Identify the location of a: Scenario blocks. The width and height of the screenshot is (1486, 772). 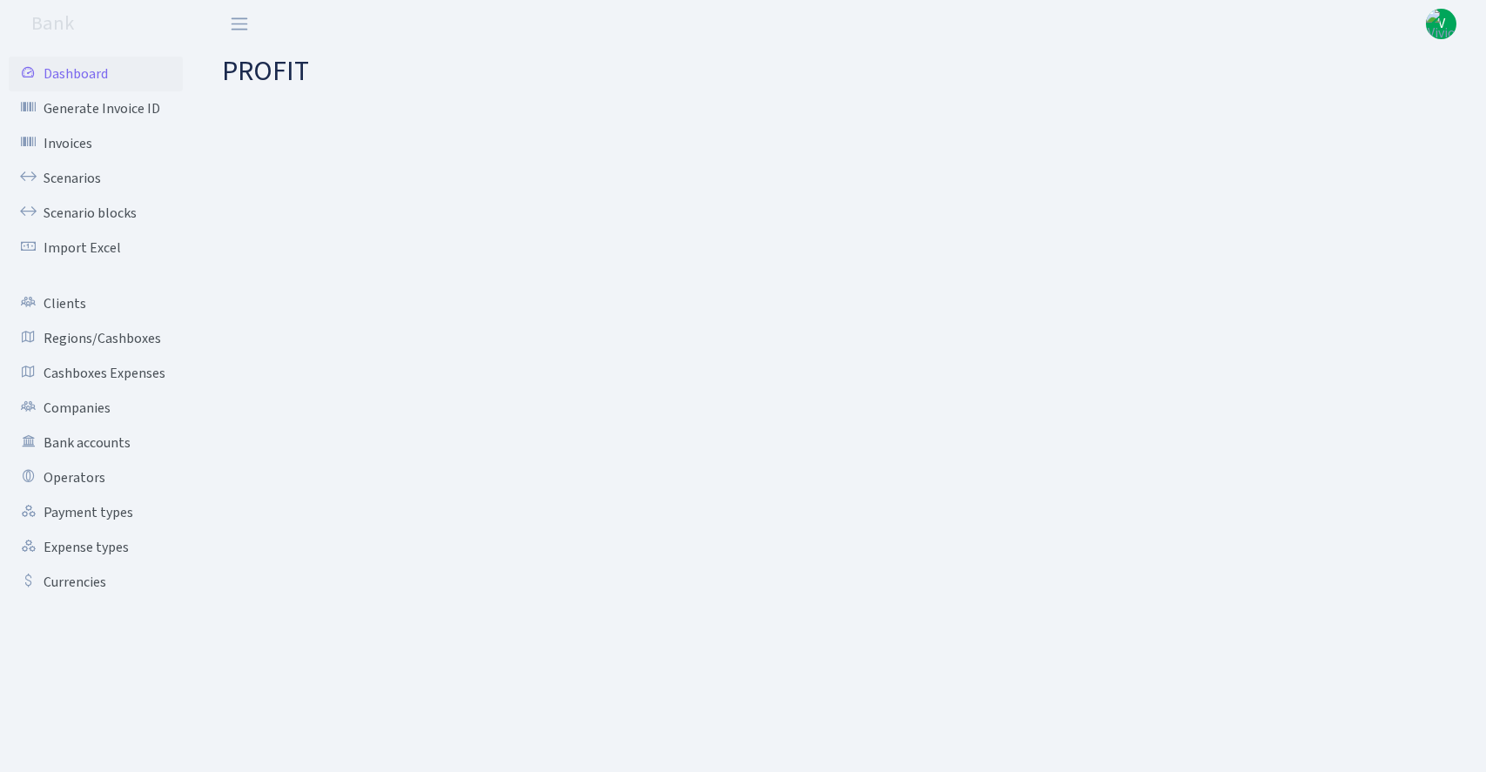
(96, 213).